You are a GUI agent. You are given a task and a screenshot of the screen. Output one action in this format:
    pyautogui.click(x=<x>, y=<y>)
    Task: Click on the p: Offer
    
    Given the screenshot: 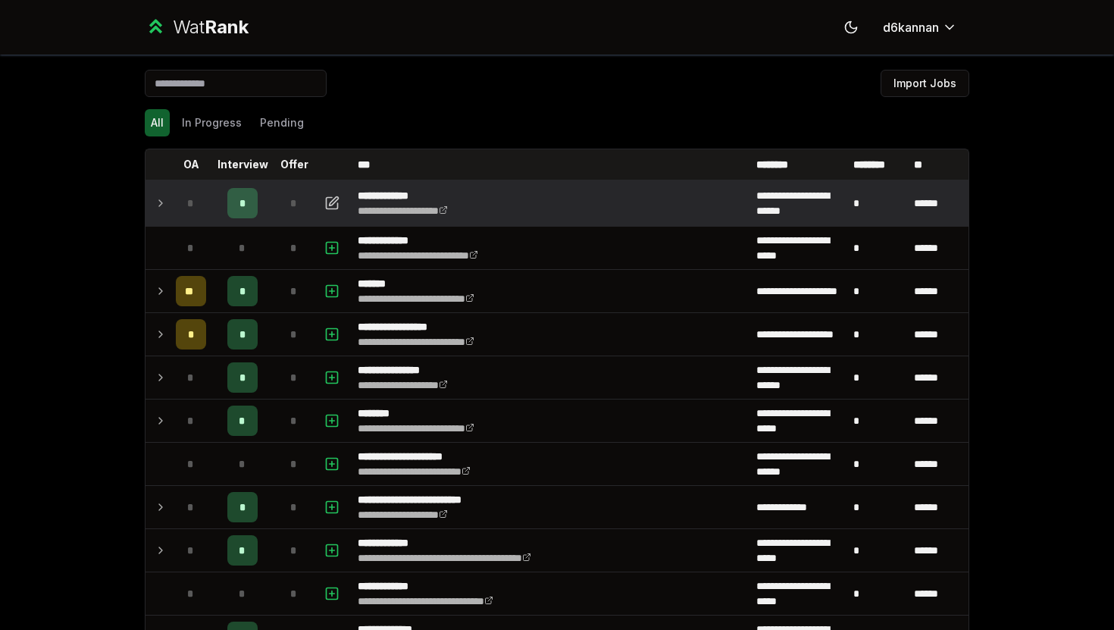 What is the action you would take?
    pyautogui.click(x=294, y=164)
    